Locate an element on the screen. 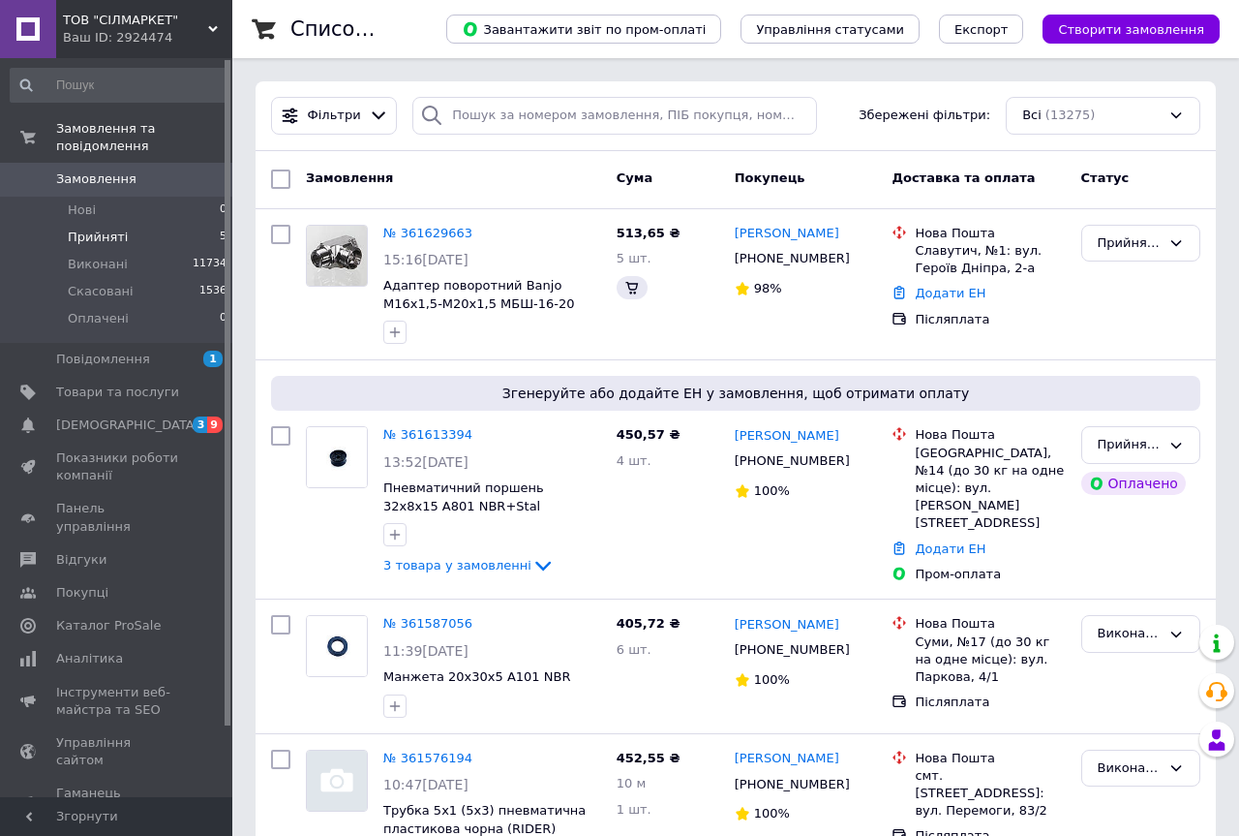  span: 450,57 ₴ is located at coordinates (649, 434).